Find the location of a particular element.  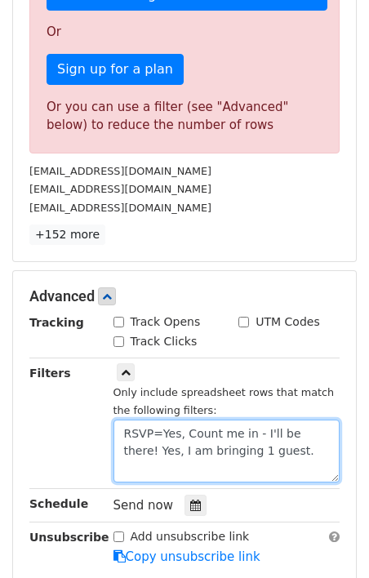

label: UTM Codes is located at coordinates (288, 322).